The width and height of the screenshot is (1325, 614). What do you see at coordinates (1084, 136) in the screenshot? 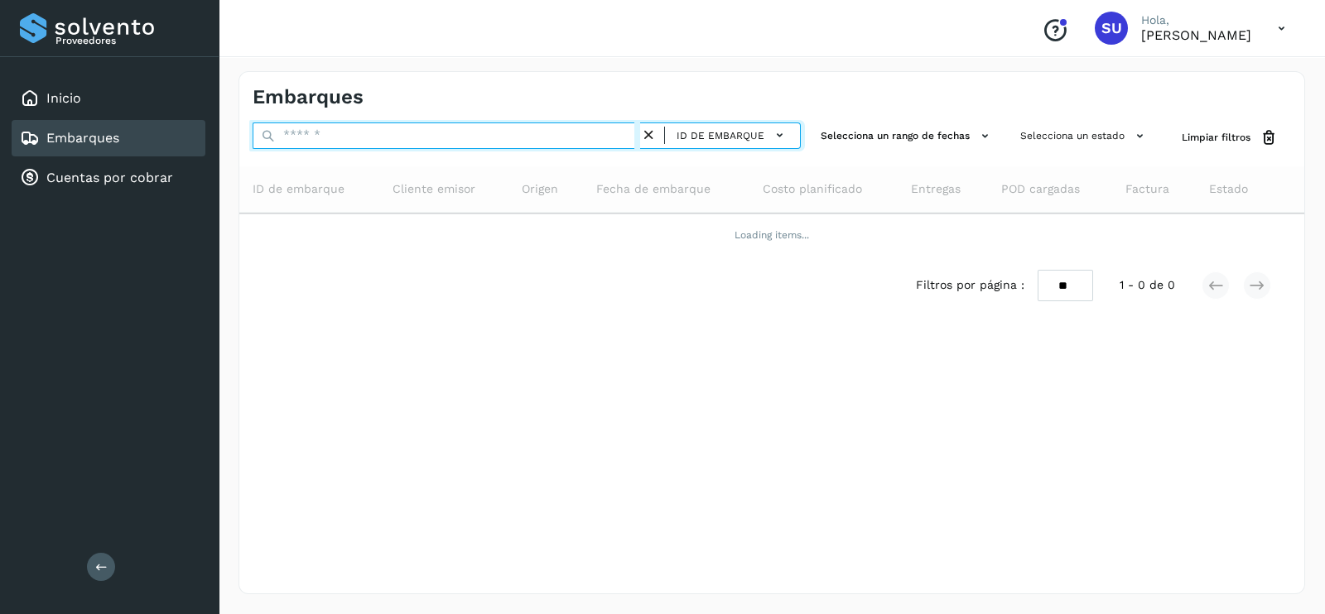
I see `button: Selecciona un estado` at bounding box center [1084, 136].